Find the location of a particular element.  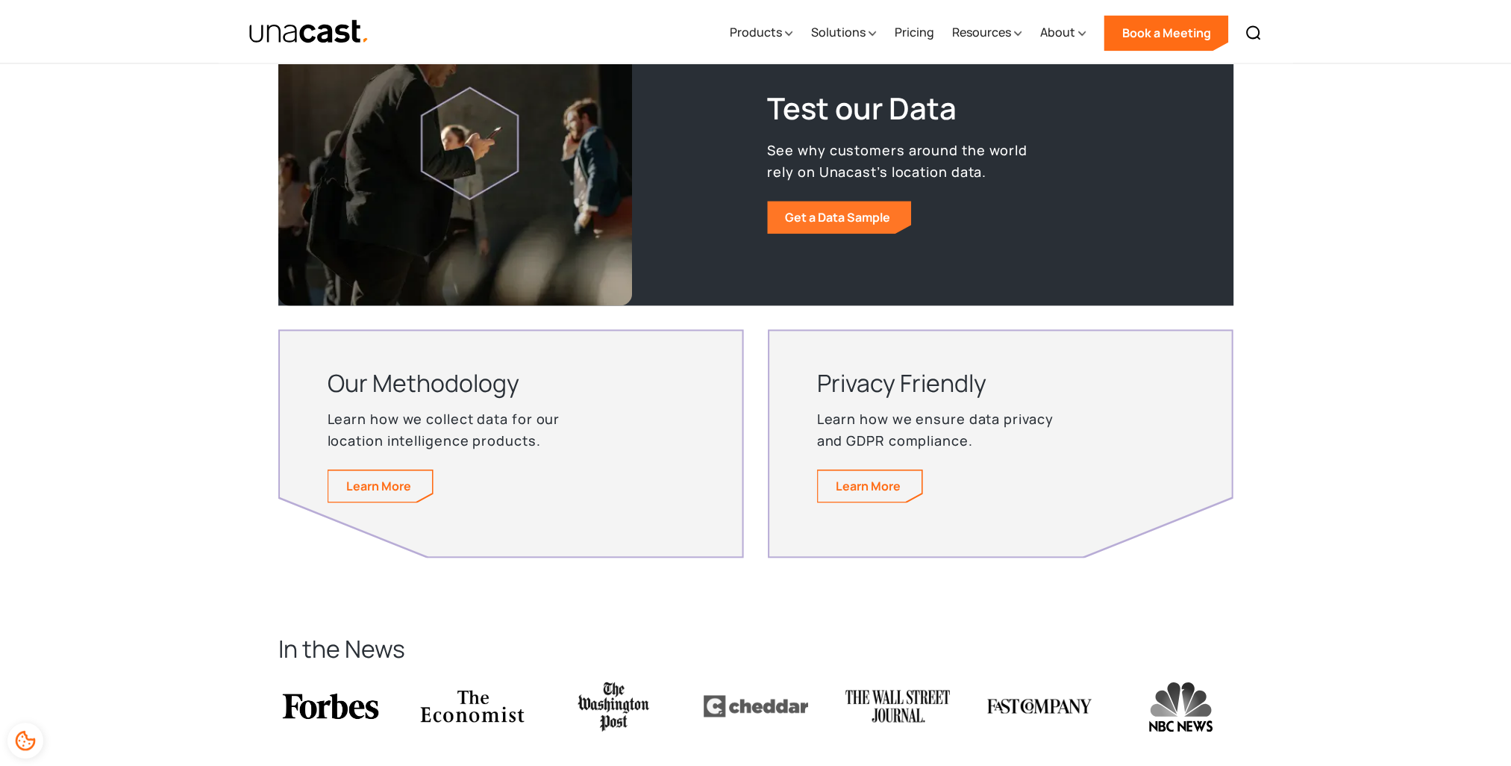

img: Search icon is located at coordinates (1254, 33).